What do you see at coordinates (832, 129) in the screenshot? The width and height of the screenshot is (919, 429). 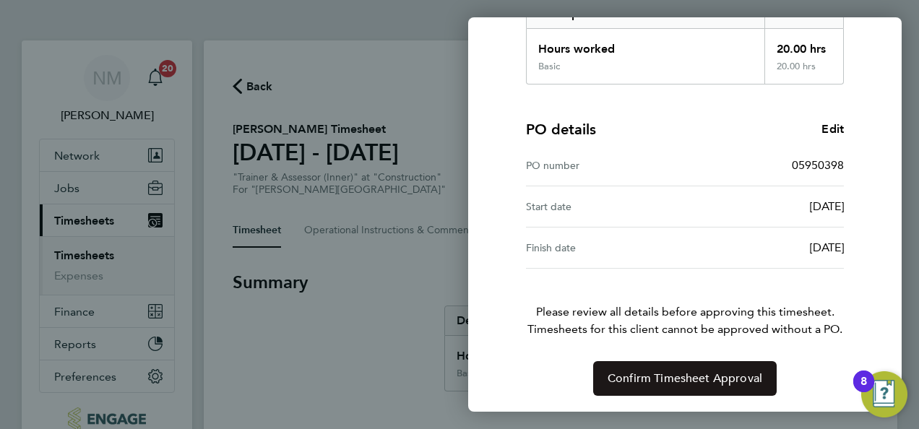 I see `span: Edit` at bounding box center [832, 129].